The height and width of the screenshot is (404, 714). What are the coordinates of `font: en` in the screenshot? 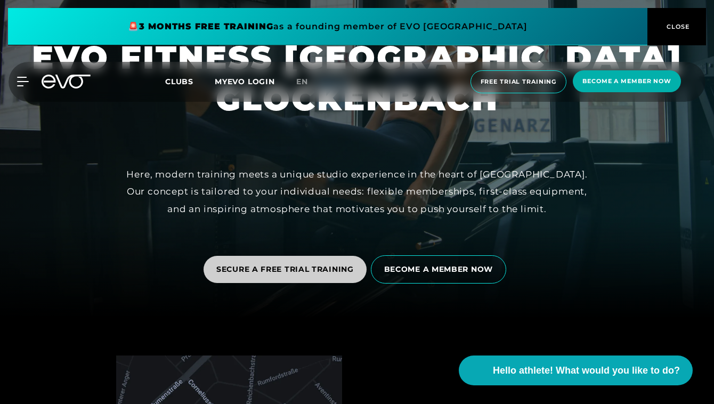 It's located at (302, 81).